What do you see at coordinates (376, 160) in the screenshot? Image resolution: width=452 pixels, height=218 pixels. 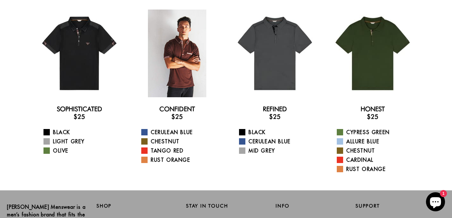 I see `a: Cardinal` at bounding box center [376, 160].